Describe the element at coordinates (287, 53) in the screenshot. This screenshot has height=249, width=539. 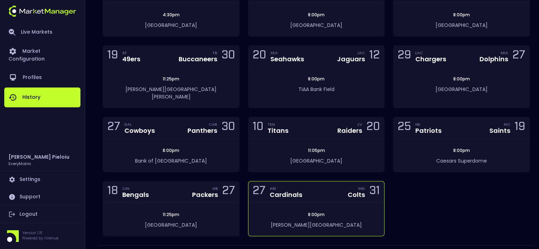
I see `div: SEA` at that location.